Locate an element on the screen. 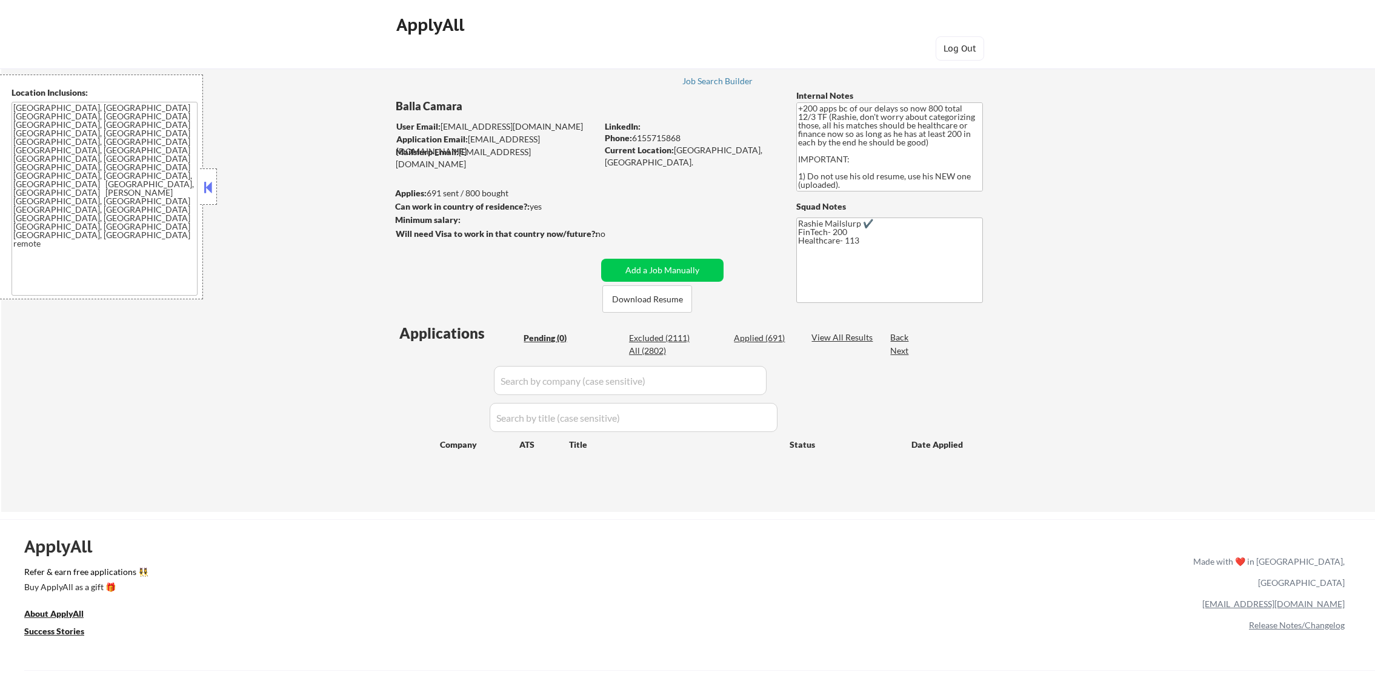 This screenshot has width=1375, height=678. div: All (2802) is located at coordinates (659, 351).